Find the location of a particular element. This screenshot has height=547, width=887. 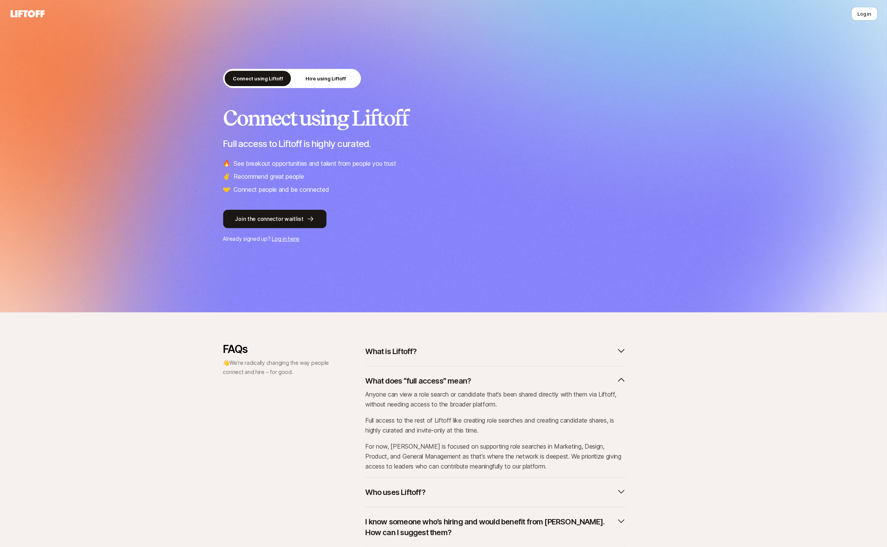

a: Log in here is located at coordinates (286, 238).